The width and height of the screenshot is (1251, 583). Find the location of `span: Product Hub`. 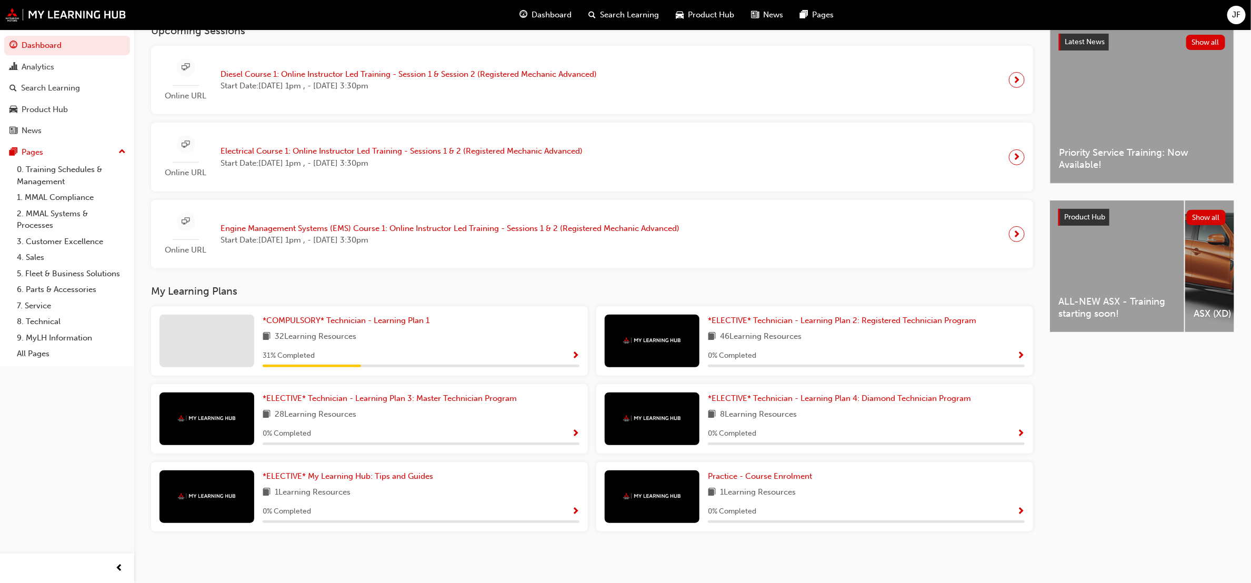

span: Product Hub is located at coordinates (1085, 217).